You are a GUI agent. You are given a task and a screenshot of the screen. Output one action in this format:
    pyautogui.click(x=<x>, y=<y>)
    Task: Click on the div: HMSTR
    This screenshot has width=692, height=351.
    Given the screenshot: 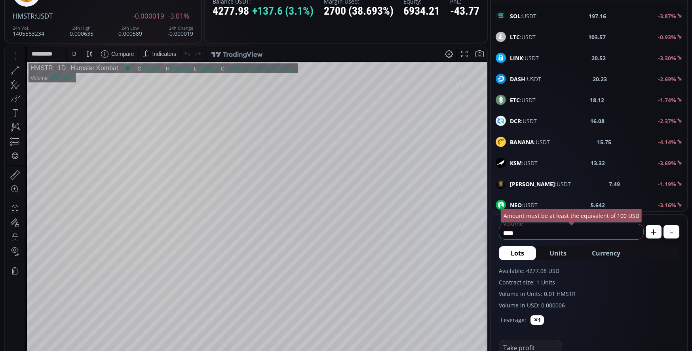 What is the action you would take?
    pyautogui.click(x=37, y=22)
    